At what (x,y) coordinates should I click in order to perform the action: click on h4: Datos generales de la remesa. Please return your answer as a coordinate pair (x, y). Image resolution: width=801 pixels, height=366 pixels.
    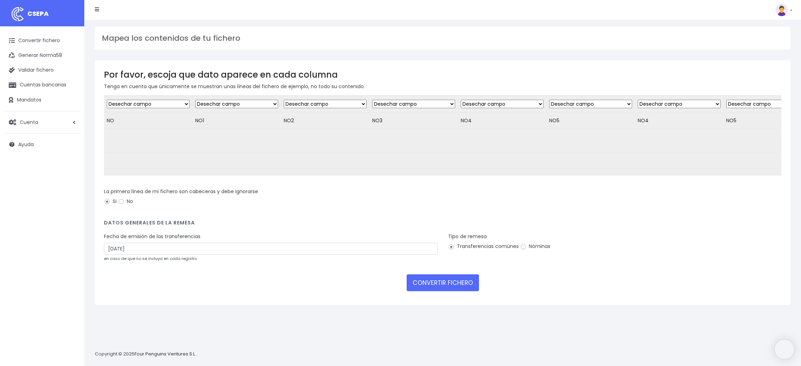
    Looking at the image, I should click on (442, 224).